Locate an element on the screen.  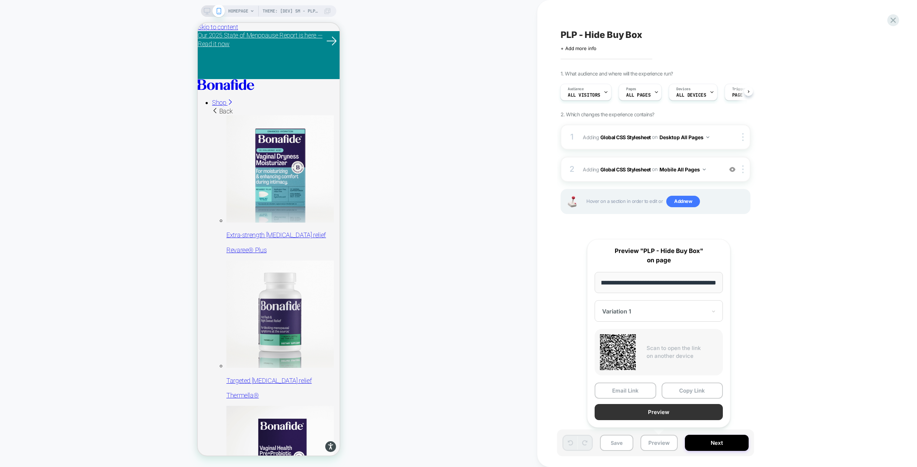
span: + Add more info is located at coordinates (578, 48).